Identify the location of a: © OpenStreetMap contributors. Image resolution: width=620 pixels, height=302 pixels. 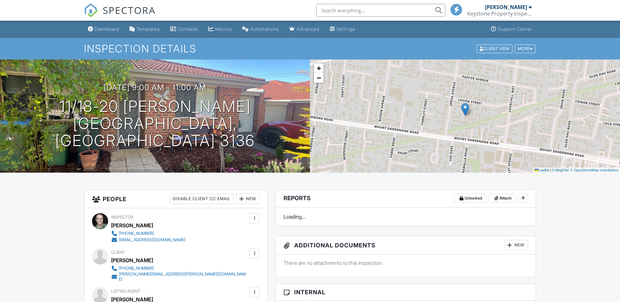
(594, 170).